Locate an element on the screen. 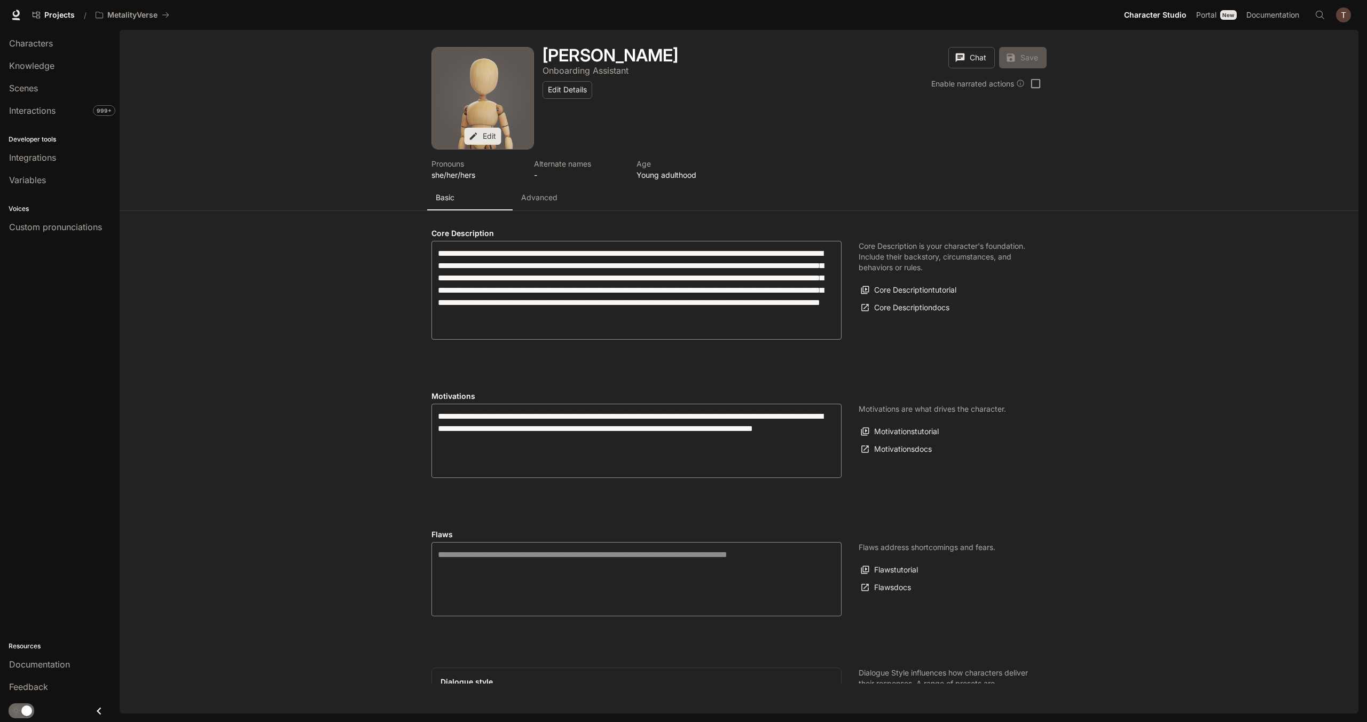  img: User avatar is located at coordinates (1344, 15).